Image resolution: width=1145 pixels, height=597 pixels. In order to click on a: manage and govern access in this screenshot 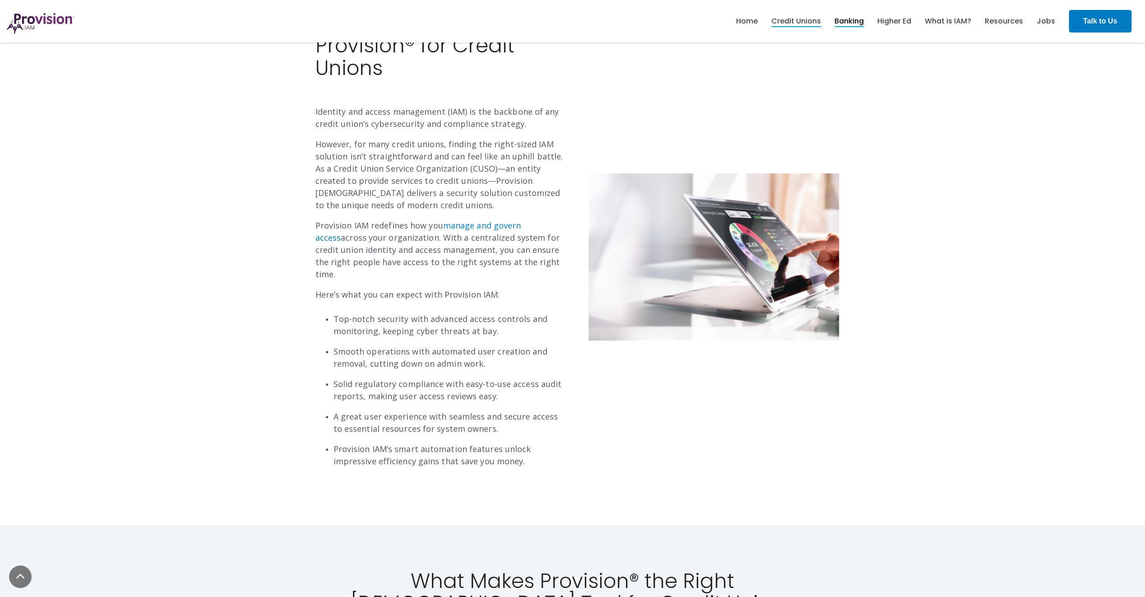, I will do `click(419, 231)`.